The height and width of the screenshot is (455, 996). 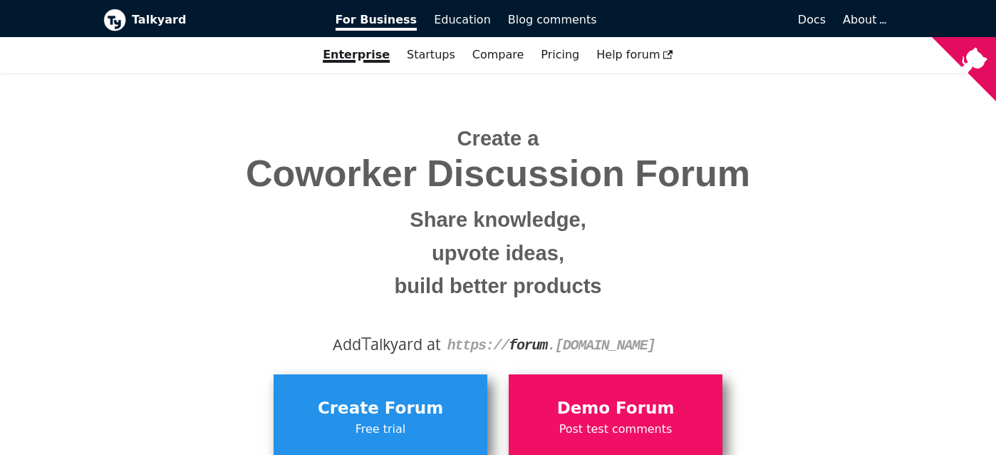 I want to click on a: Create ForumFree trial, so click(x=381, y=414).